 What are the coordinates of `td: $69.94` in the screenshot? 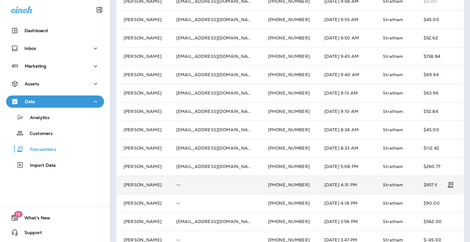 It's located at (440, 75).